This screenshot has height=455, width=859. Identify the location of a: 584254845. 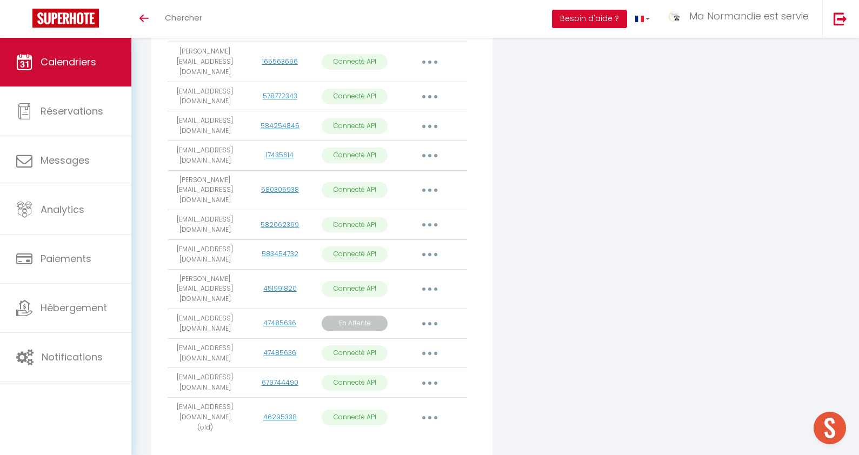
(280, 125).